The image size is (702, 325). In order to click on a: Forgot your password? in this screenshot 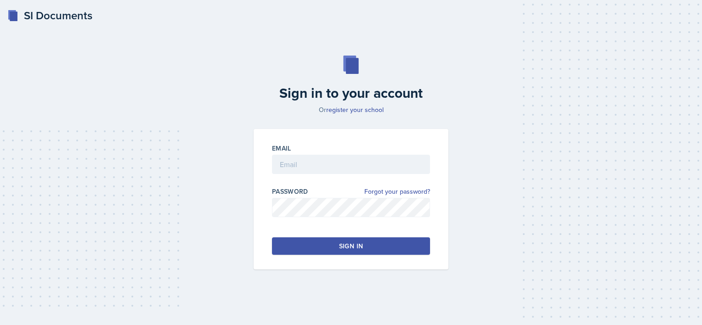, I will do `click(397, 192)`.